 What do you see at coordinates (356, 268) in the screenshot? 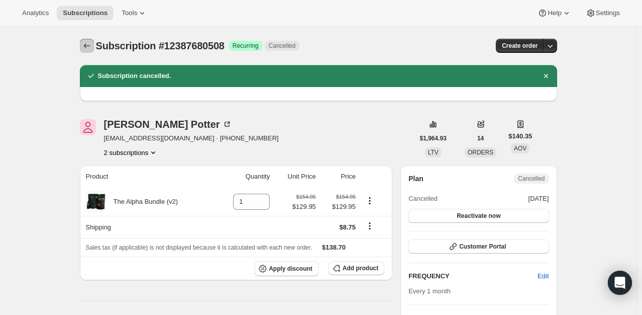
I see `button: Add product` at bounding box center [356, 268].